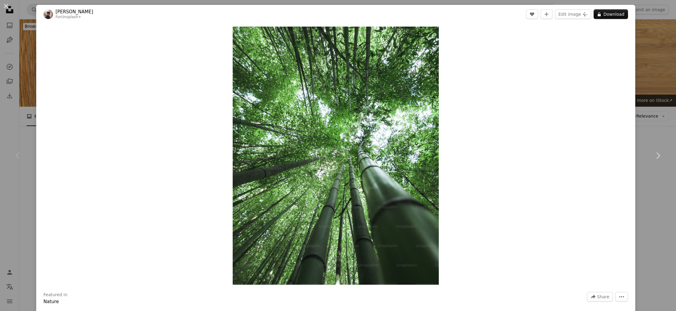 The width and height of the screenshot is (676, 311). I want to click on a: Next, so click(658, 156).